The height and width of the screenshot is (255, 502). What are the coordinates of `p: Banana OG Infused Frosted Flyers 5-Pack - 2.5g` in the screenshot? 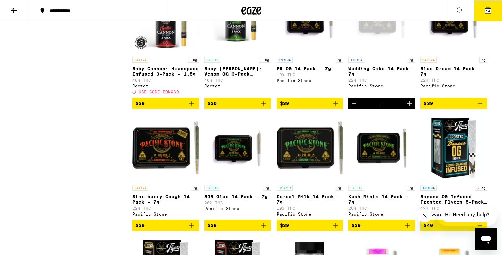 It's located at (453, 200).